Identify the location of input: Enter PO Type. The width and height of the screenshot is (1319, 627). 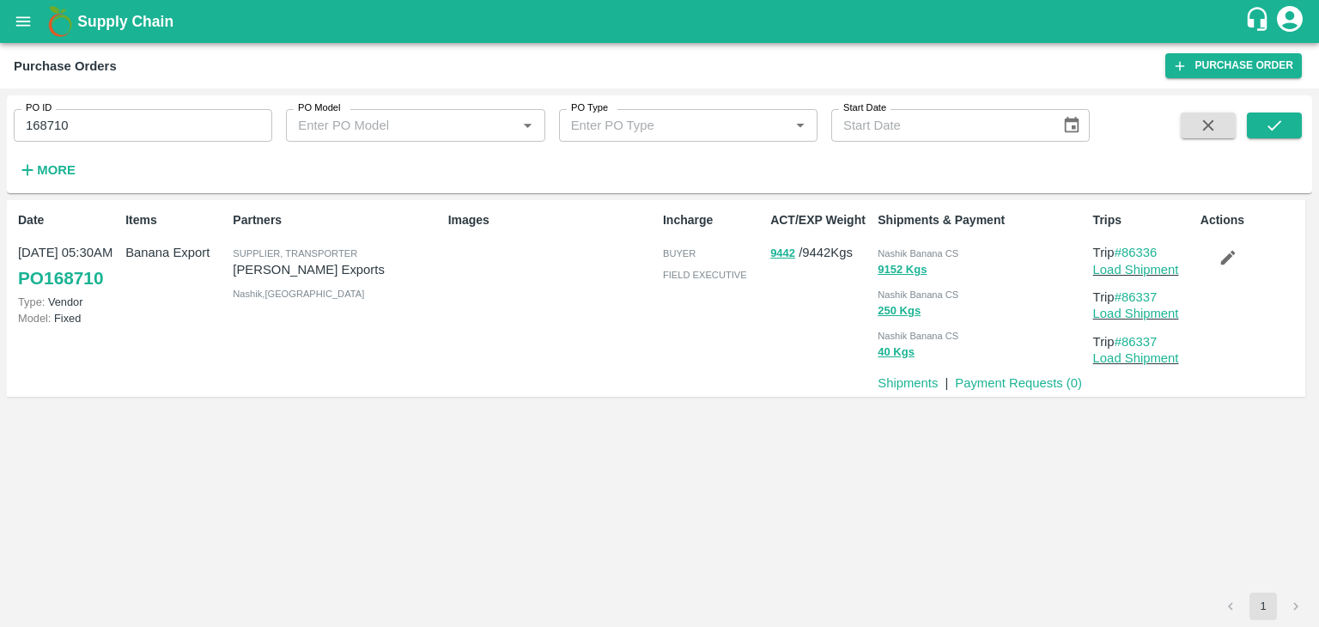
(663, 125).